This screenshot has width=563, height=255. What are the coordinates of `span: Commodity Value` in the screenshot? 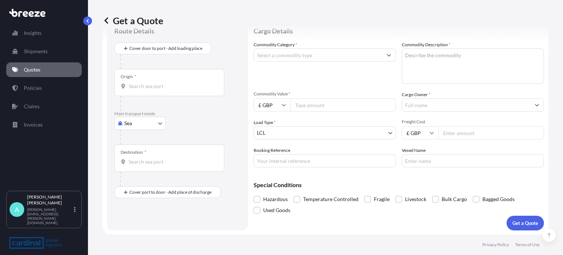 It's located at (325, 94).